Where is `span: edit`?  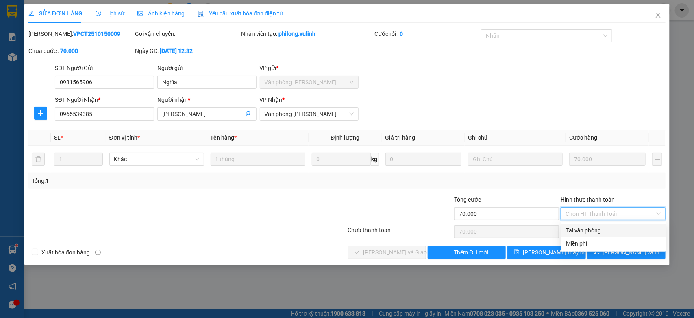 span: edit is located at coordinates (31, 13).